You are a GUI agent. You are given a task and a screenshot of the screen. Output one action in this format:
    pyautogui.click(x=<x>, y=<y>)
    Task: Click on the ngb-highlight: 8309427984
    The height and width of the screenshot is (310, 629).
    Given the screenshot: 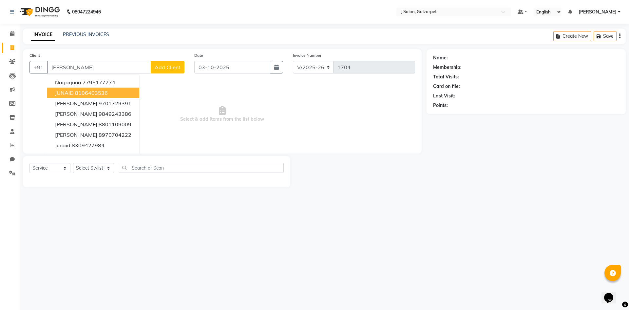 What is the action you would take?
    pyautogui.click(x=88, y=145)
    